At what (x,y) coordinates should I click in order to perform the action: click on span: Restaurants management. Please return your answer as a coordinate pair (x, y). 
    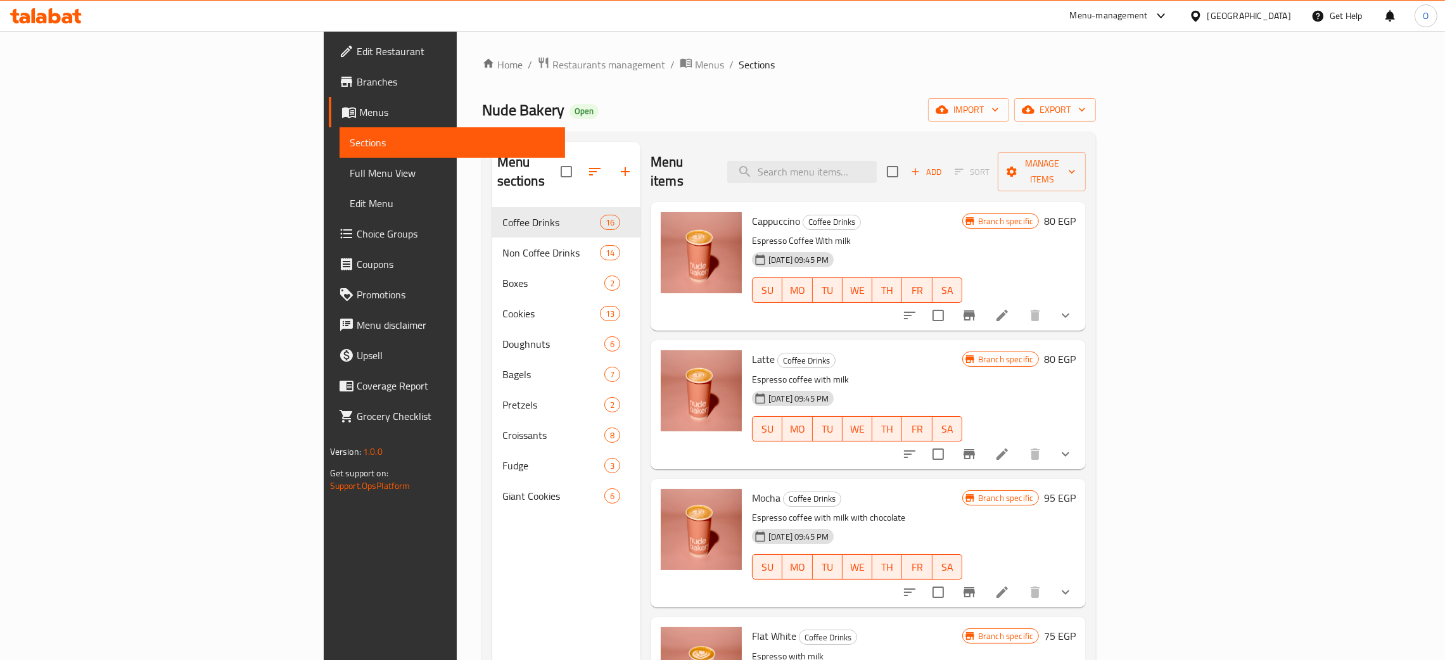
    Looking at the image, I should click on (609, 65).